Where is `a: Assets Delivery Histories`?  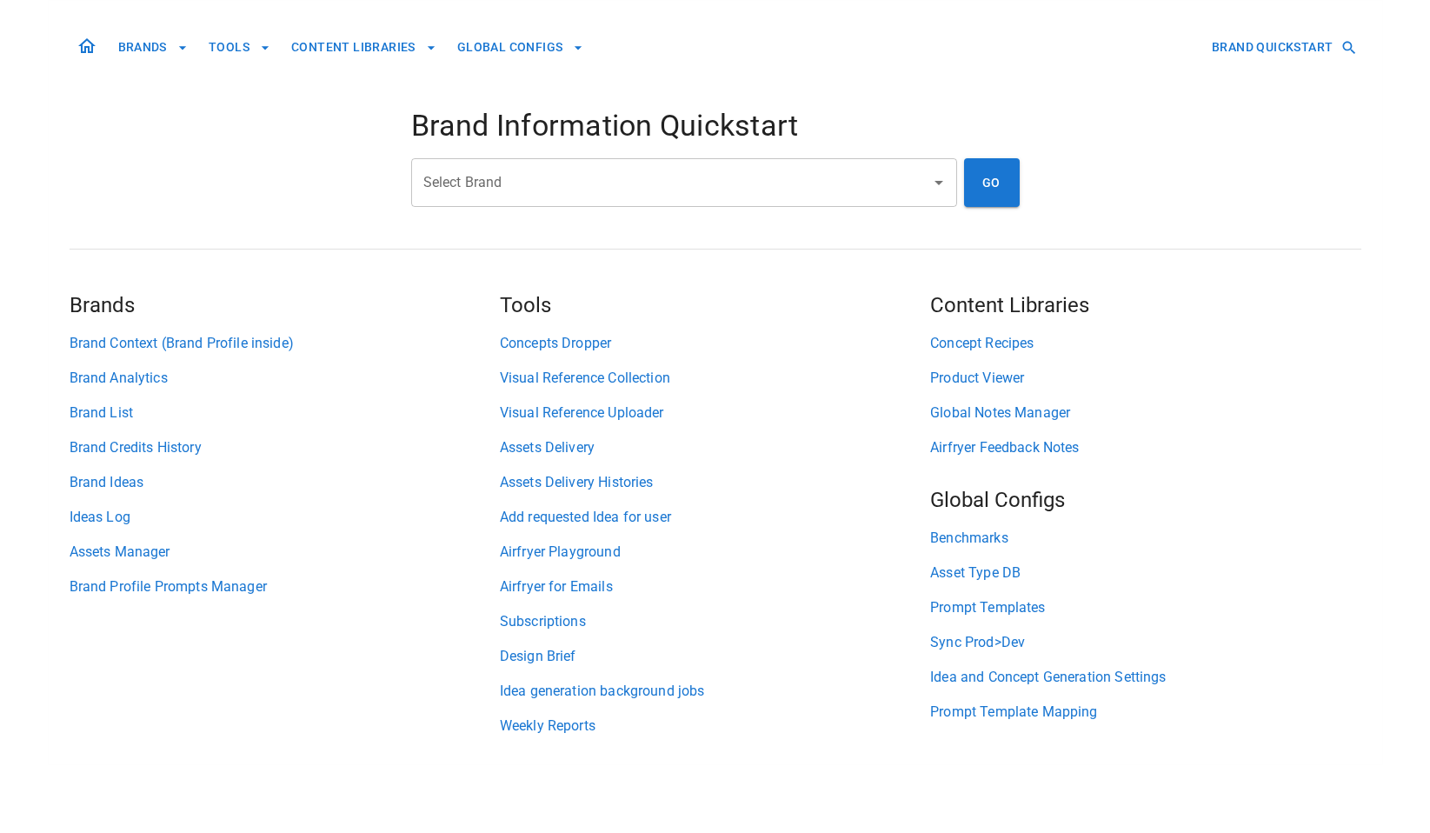 a: Assets Delivery Histories is located at coordinates (715, 483).